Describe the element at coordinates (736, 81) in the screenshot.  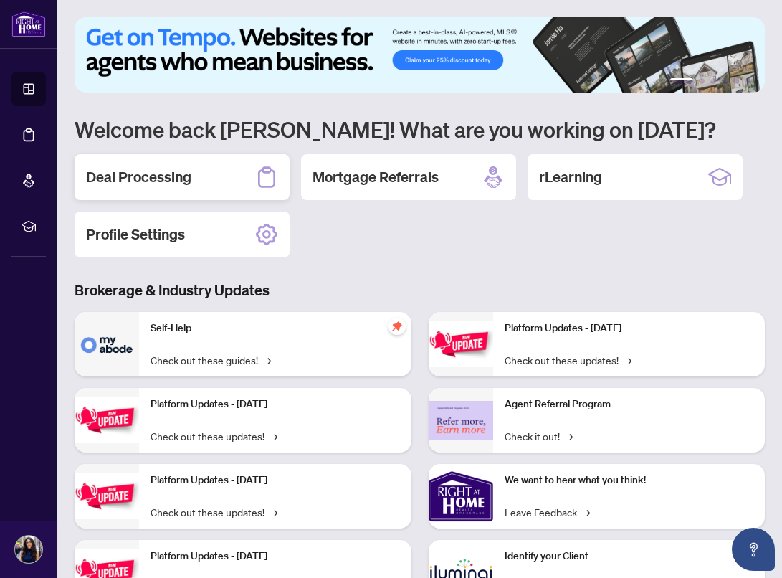
I see `button: 5` at that location.